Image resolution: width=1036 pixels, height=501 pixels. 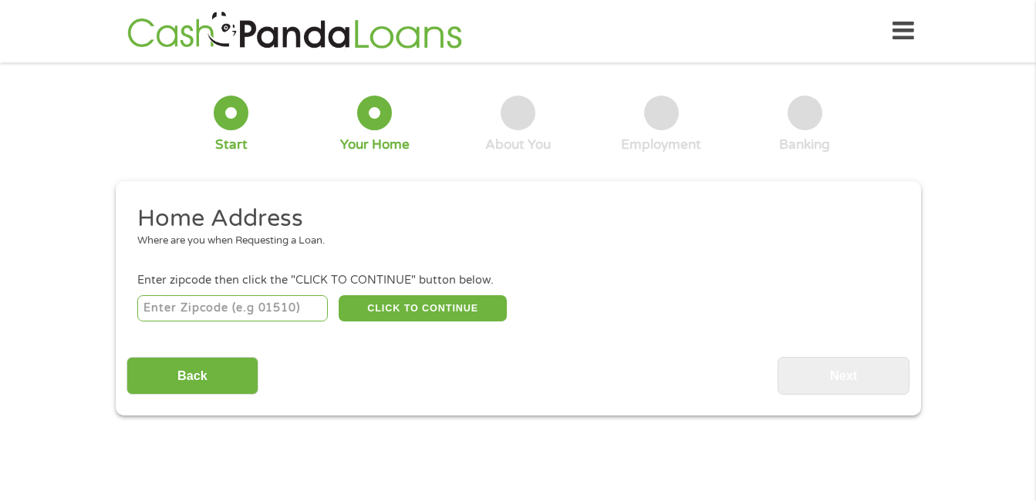 What do you see at coordinates (805, 145) in the screenshot?
I see `div: Banking` at bounding box center [805, 145].